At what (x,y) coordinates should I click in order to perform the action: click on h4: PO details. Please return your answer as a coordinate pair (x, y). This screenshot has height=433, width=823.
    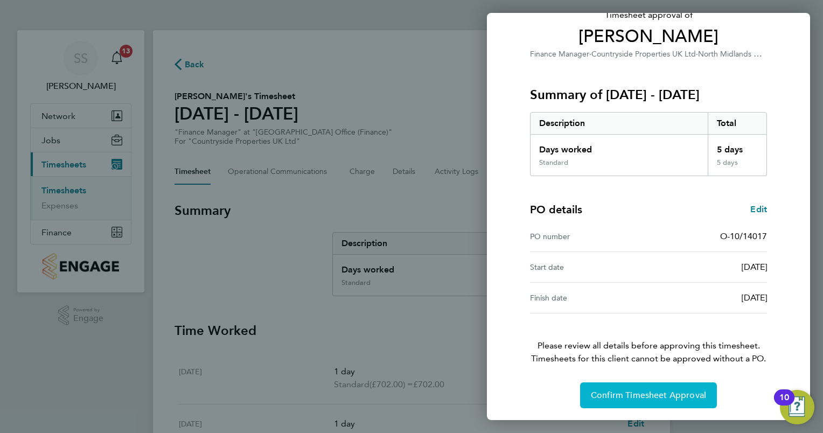
    Looking at the image, I should click on (556, 209).